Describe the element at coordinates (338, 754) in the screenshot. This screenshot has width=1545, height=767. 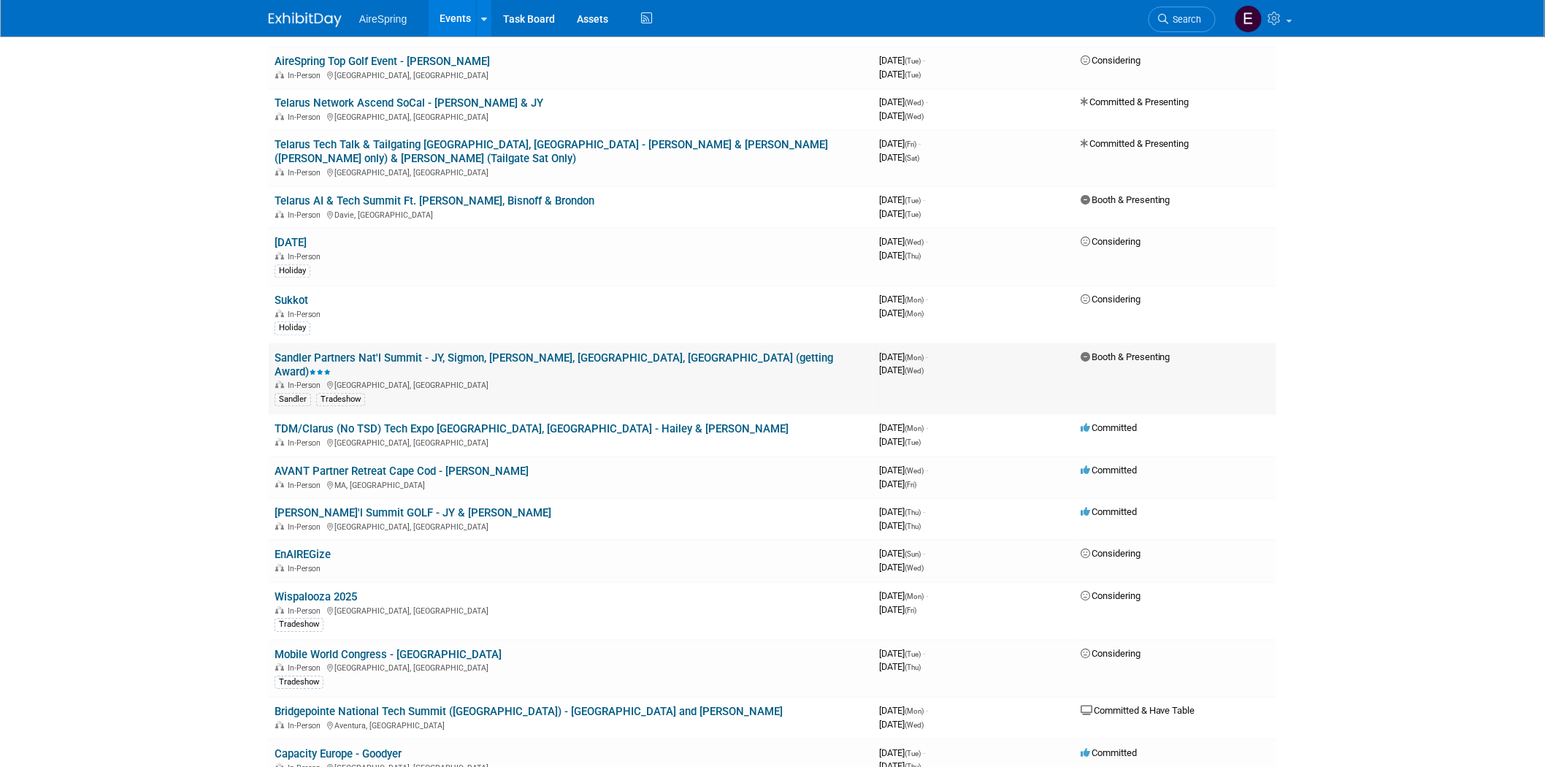
I see `a: Capacity Europe - Goodyer` at that location.